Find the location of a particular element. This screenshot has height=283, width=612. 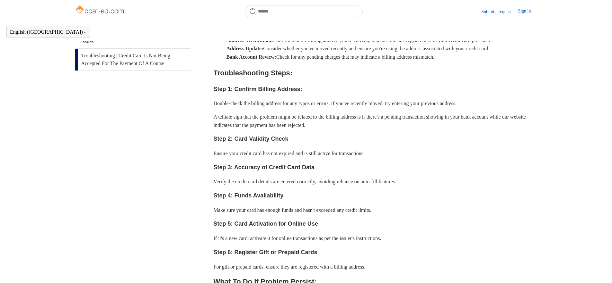

p: Double-check the billing address for any typos or errors. If you've recently moved, try entering ... is located at coordinates (375, 104).